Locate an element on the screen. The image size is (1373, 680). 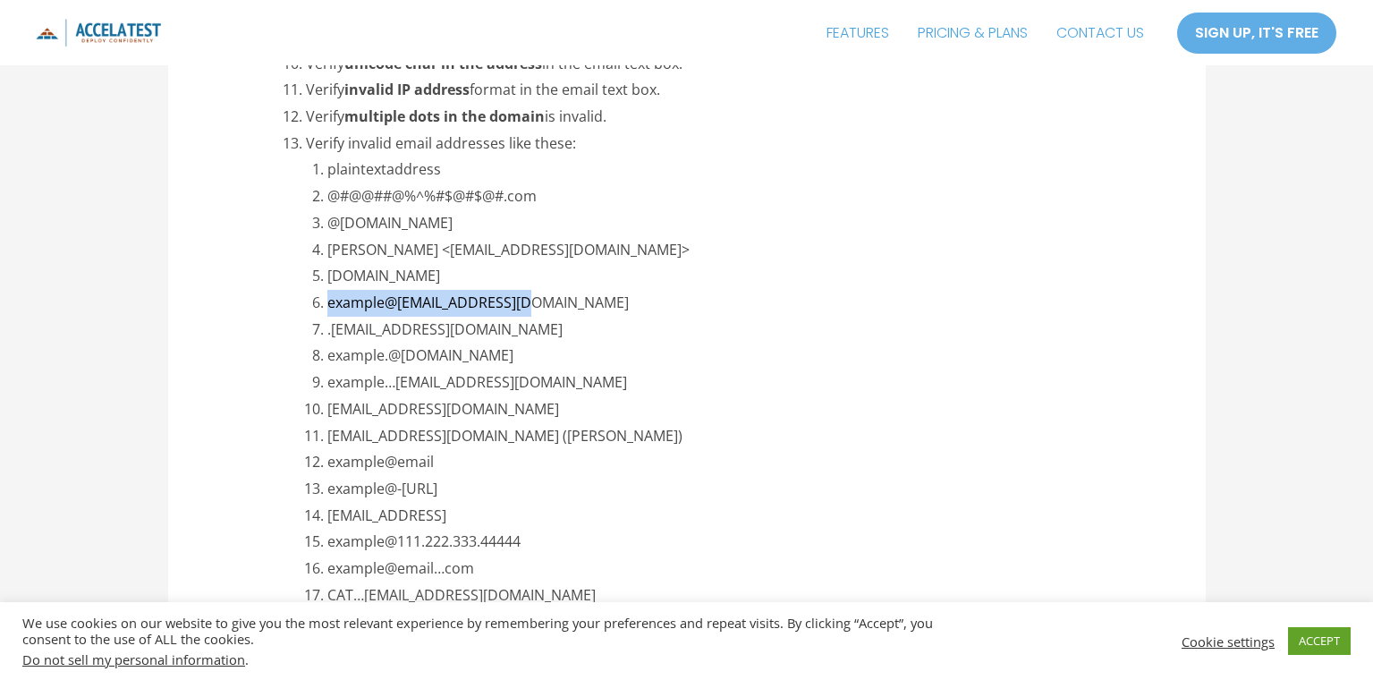
div: We use cookies on our website to give you the most relevant experience by remembering your prefer... is located at coordinates (487, 640).